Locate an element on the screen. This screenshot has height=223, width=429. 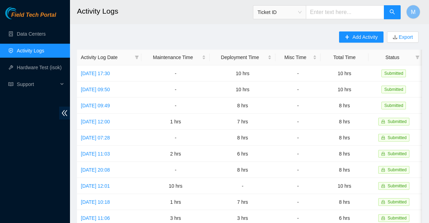
a: Akamai TechnologiesField Tech Portal is located at coordinates (30, 17).